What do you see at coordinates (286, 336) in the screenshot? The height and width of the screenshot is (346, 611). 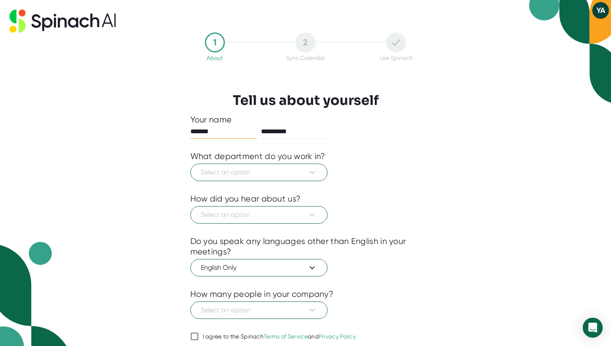 I see `a: Terms of Service` at bounding box center [286, 336].